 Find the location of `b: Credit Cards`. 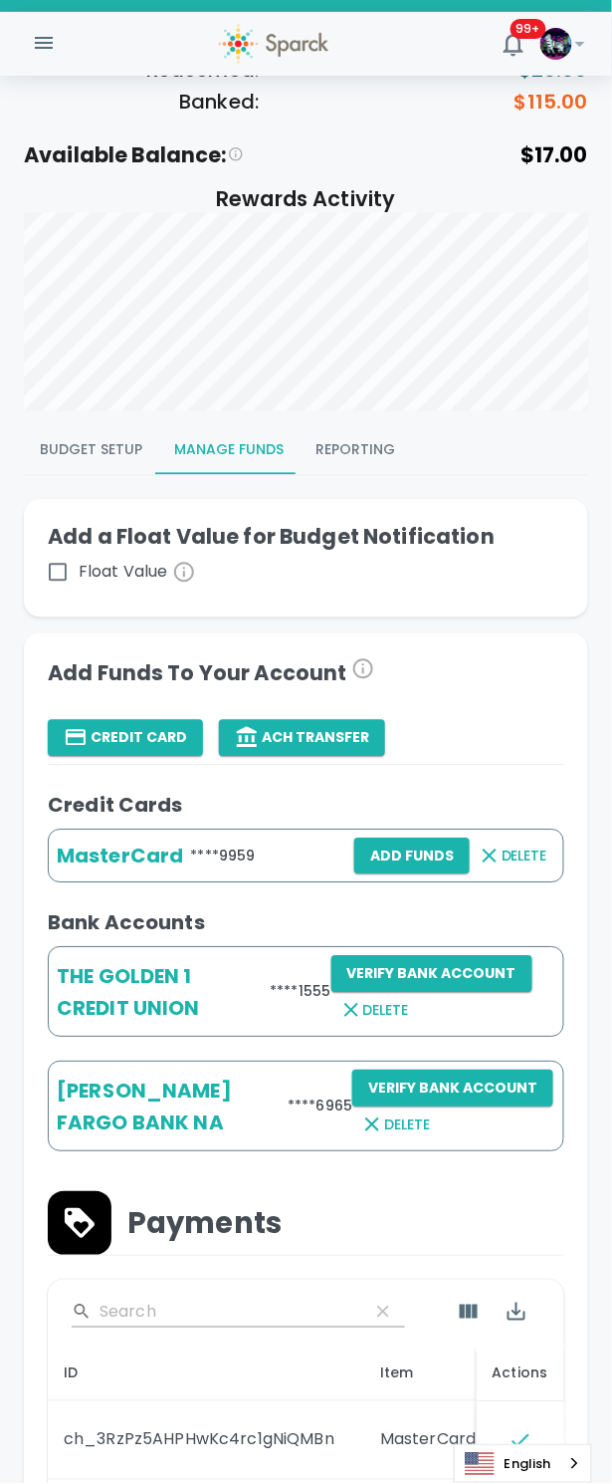

b: Credit Cards is located at coordinates (116, 806).